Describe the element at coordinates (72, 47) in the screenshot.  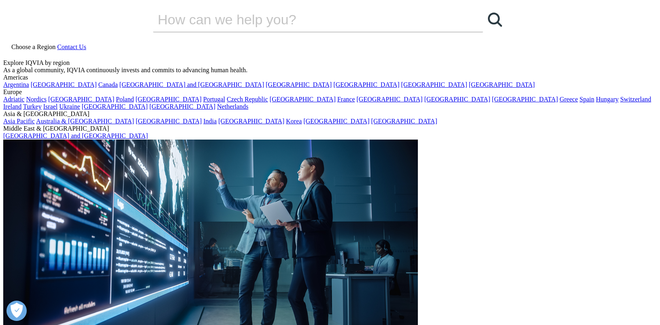
I see `span: Contact Us` at that location.